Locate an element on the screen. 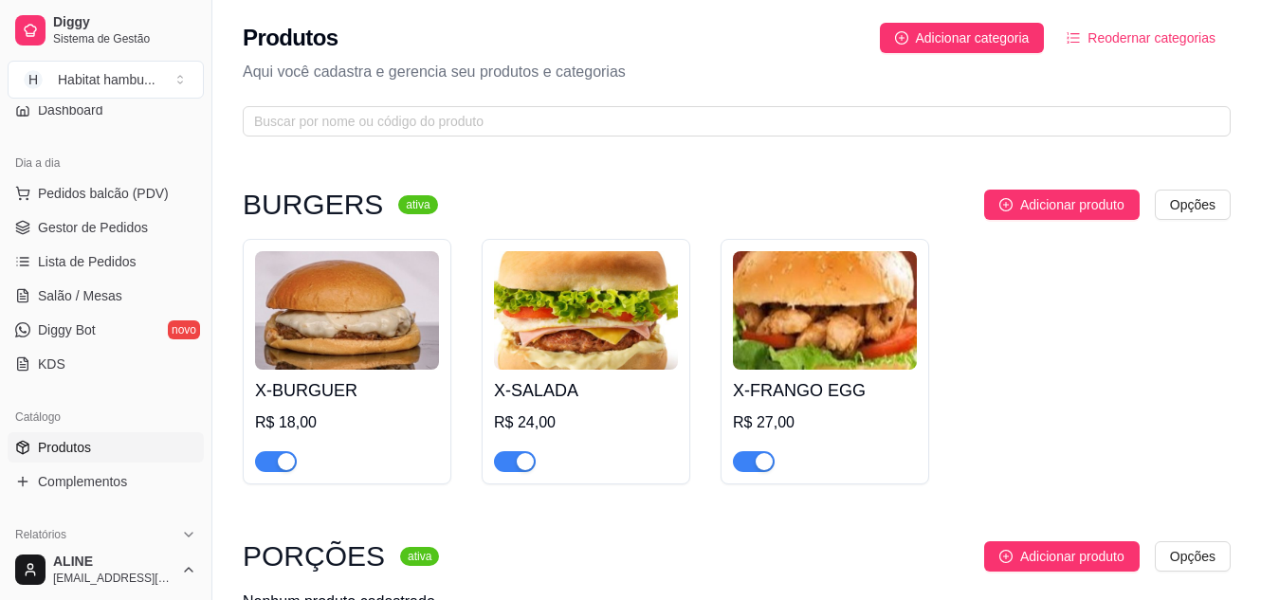 Image resolution: width=1261 pixels, height=600 pixels. a: KDS is located at coordinates (105, 364).